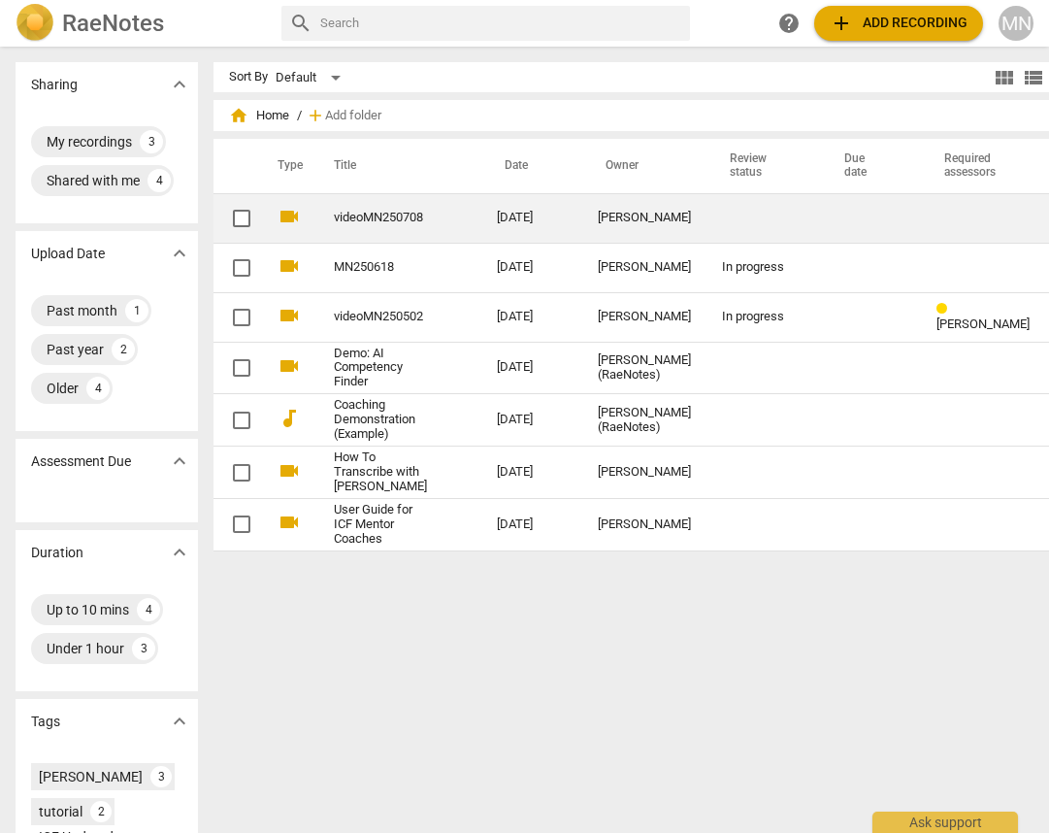 The height and width of the screenshot is (833, 1049). What do you see at coordinates (396, 166) in the screenshot?
I see `th: Title` at bounding box center [396, 166].